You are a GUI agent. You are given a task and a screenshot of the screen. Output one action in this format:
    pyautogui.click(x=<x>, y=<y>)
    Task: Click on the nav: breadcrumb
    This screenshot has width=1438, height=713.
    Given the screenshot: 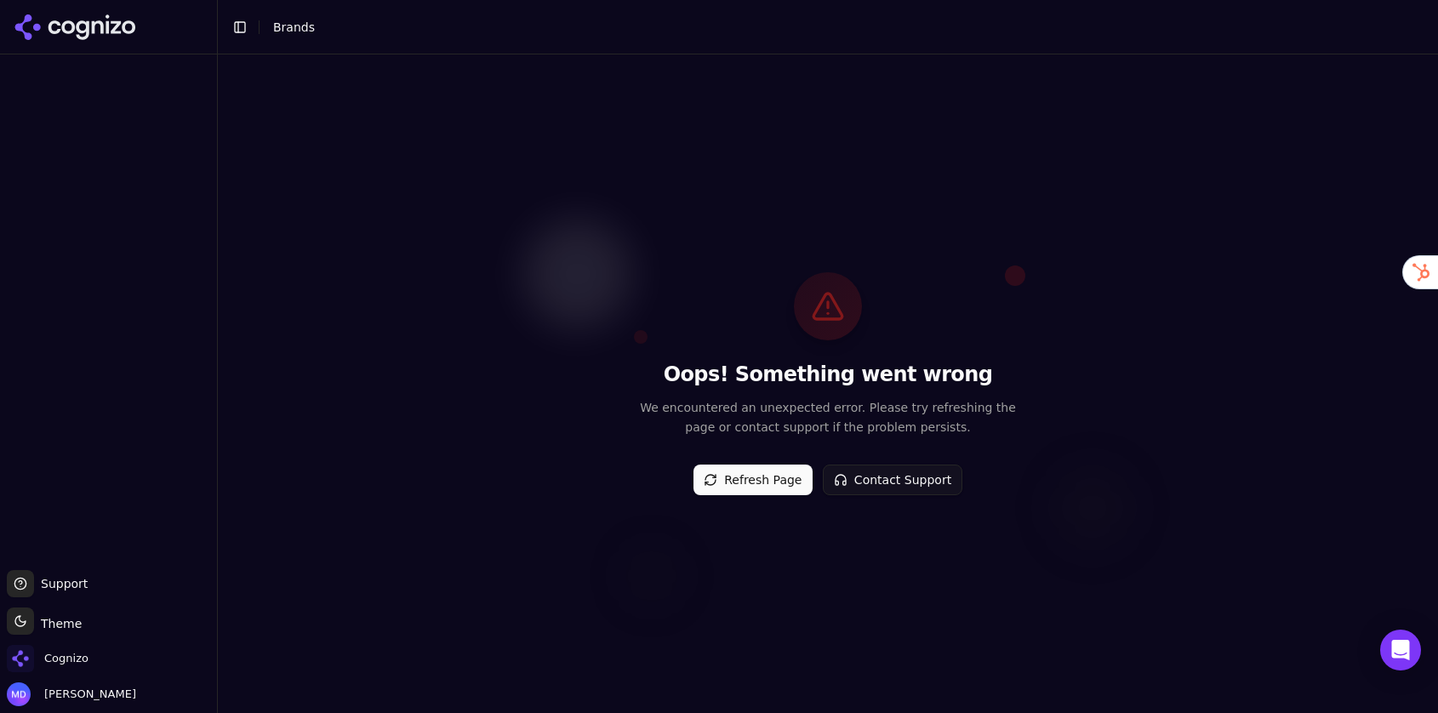 What is the action you would take?
    pyautogui.click(x=831, y=27)
    